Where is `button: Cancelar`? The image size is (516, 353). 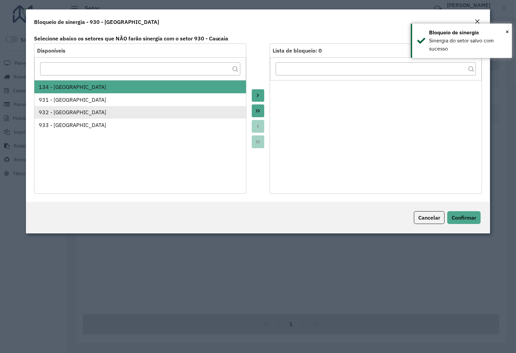
button: Cancelar is located at coordinates (429, 218).